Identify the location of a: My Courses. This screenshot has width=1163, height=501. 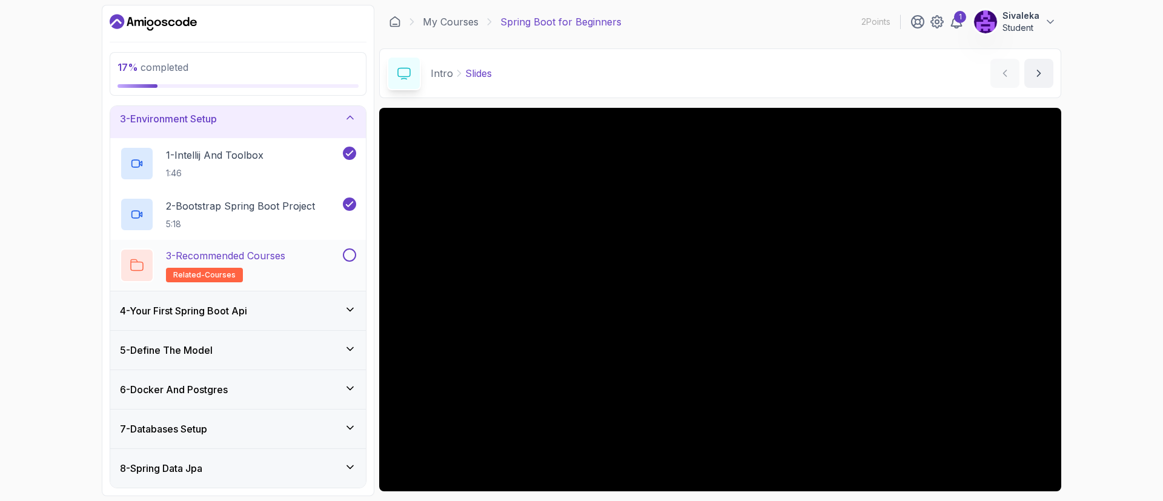
(451, 22).